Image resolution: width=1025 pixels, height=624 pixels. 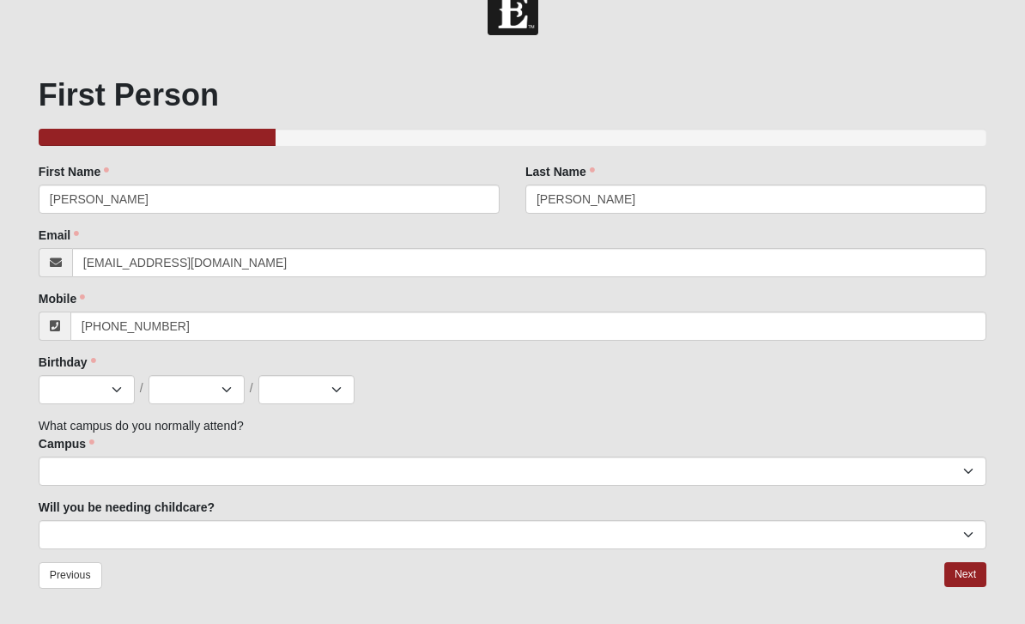 What do you see at coordinates (58, 235) in the screenshot?
I see `label: Email` at bounding box center [58, 235].